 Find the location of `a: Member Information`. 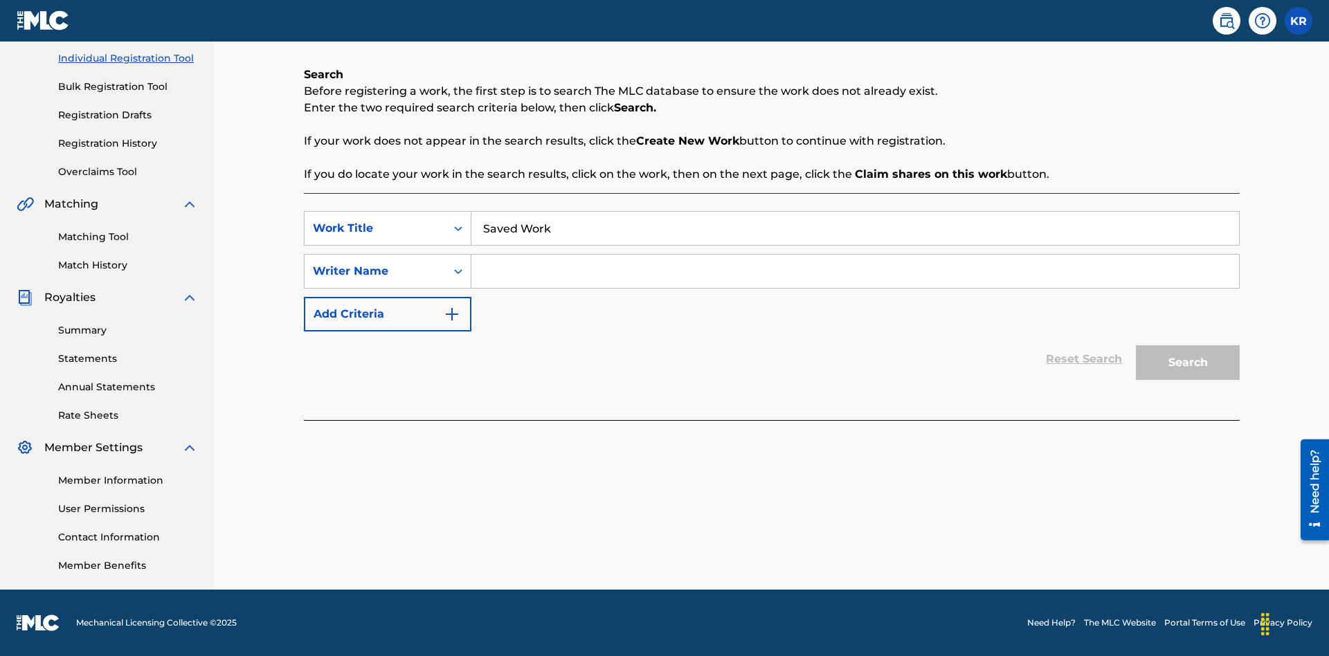

a: Member Information is located at coordinates (128, 480).